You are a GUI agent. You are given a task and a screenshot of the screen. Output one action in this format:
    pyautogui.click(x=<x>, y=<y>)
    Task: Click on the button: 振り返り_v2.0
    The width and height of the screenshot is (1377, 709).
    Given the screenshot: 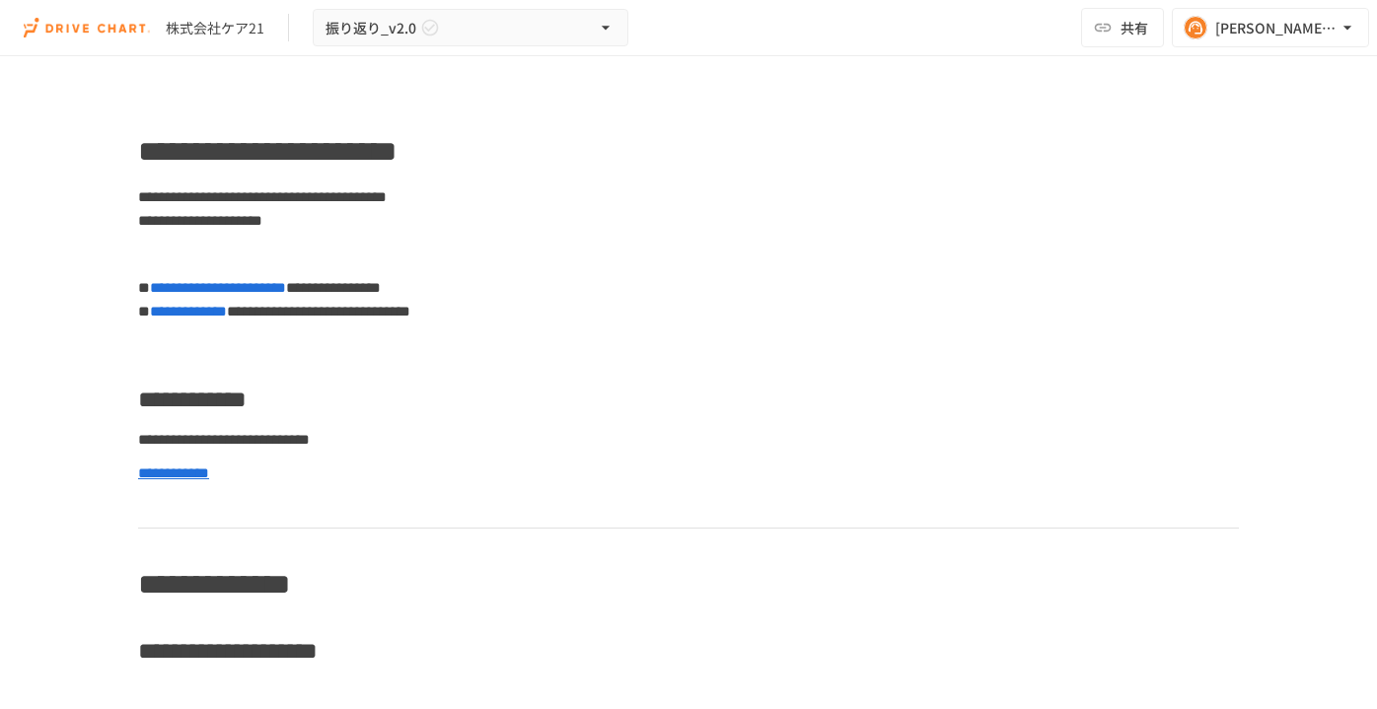 What is the action you would take?
    pyautogui.click(x=471, y=28)
    